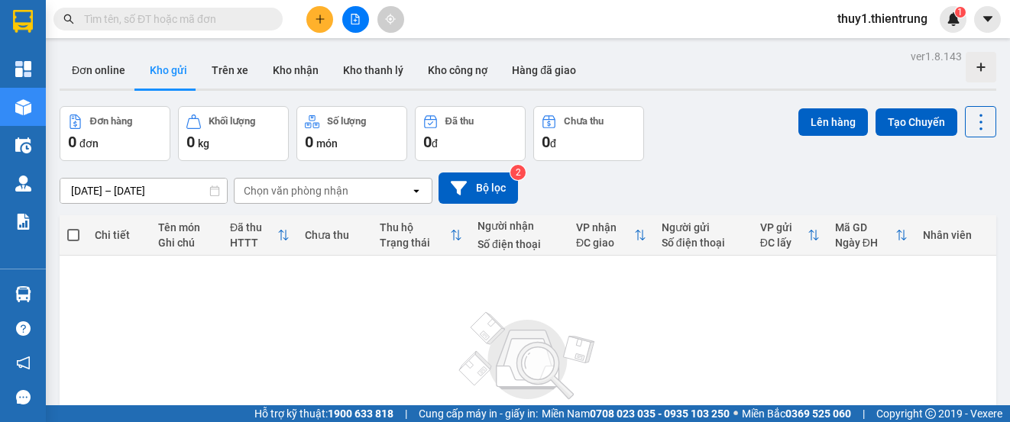  I want to click on span: copyright, so click(930, 414).